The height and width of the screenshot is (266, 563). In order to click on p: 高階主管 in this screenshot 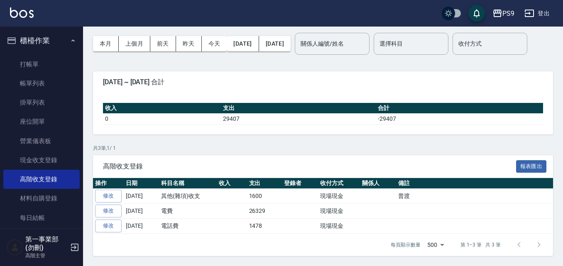, I will do `click(46, 256)`.